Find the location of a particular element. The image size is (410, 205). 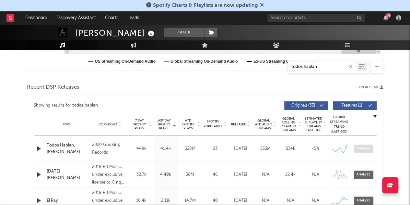

button: Features(1) is located at coordinates (355, 105).